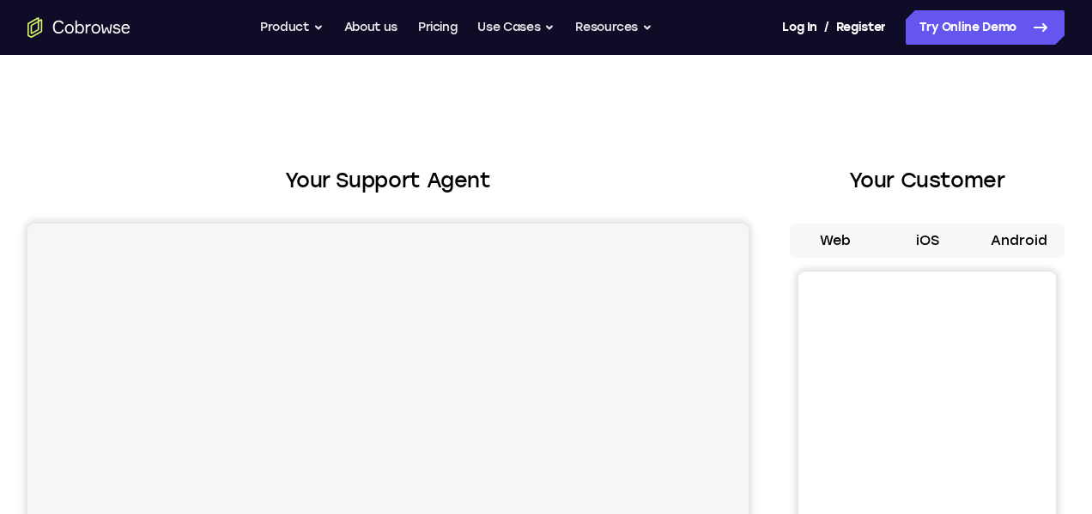 The width and height of the screenshot is (1092, 514). Describe the element at coordinates (516, 27) in the screenshot. I see `button: Use Cases` at that location.